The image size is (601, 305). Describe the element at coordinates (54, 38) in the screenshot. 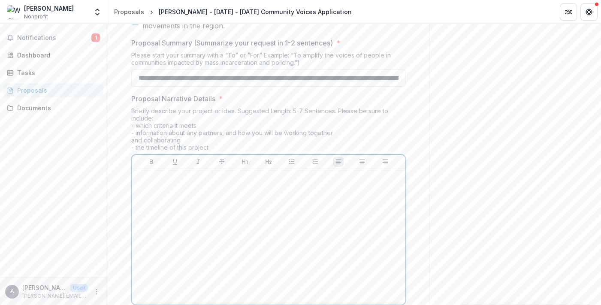

I see `span: Notifications` at that location.